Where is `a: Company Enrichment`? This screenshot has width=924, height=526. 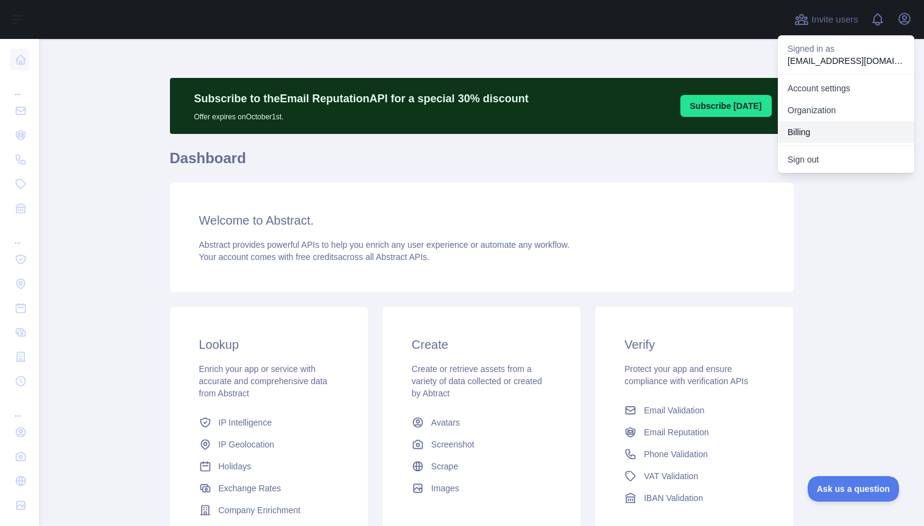
a: Company Enrichment is located at coordinates (268, 510).